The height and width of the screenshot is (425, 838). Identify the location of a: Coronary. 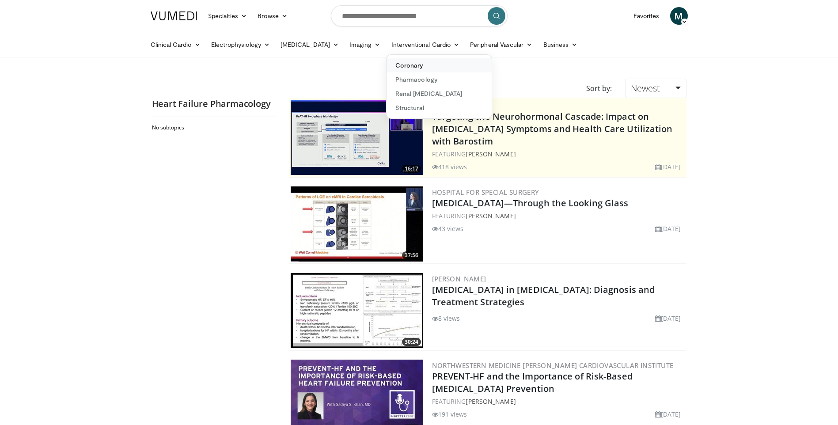
(439, 65).